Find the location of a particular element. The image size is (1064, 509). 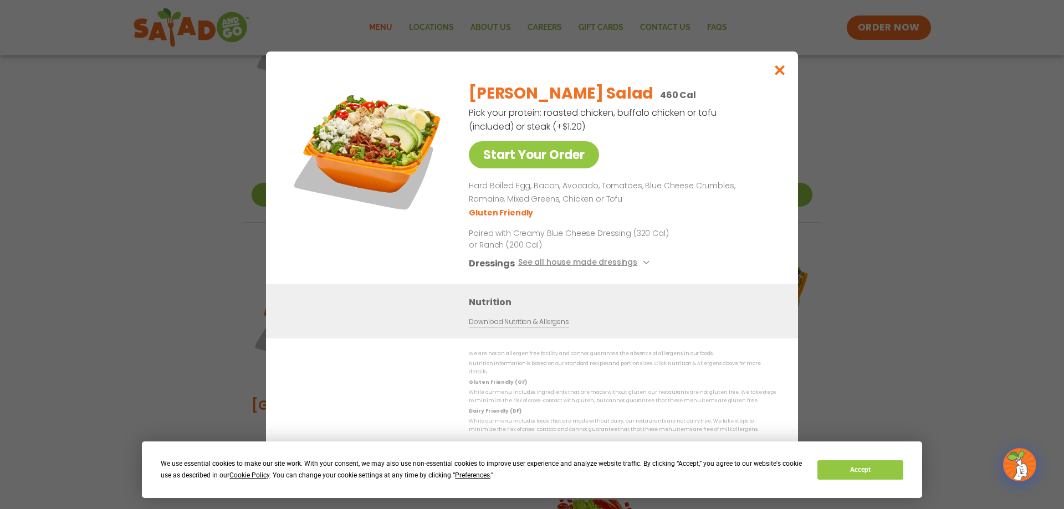

h3: Dressings is located at coordinates (492, 263).